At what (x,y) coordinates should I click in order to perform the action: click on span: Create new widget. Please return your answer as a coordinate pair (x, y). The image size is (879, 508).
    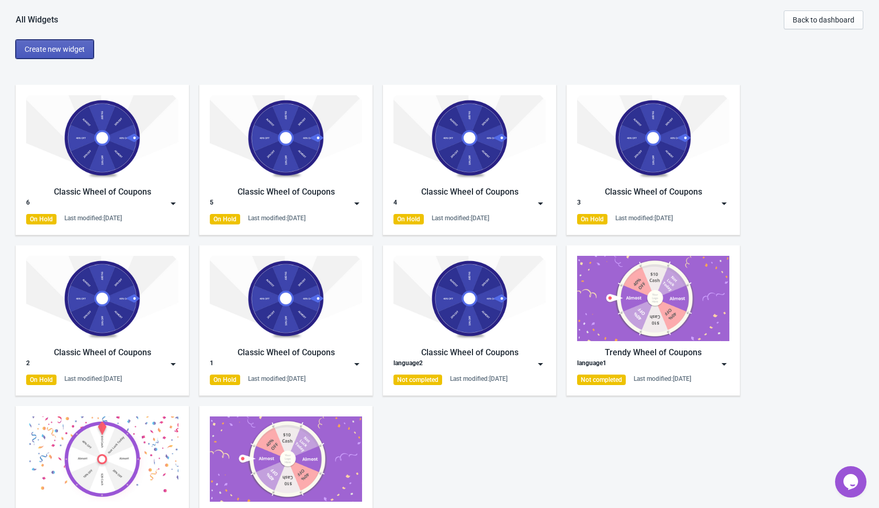
    Looking at the image, I should click on (54, 49).